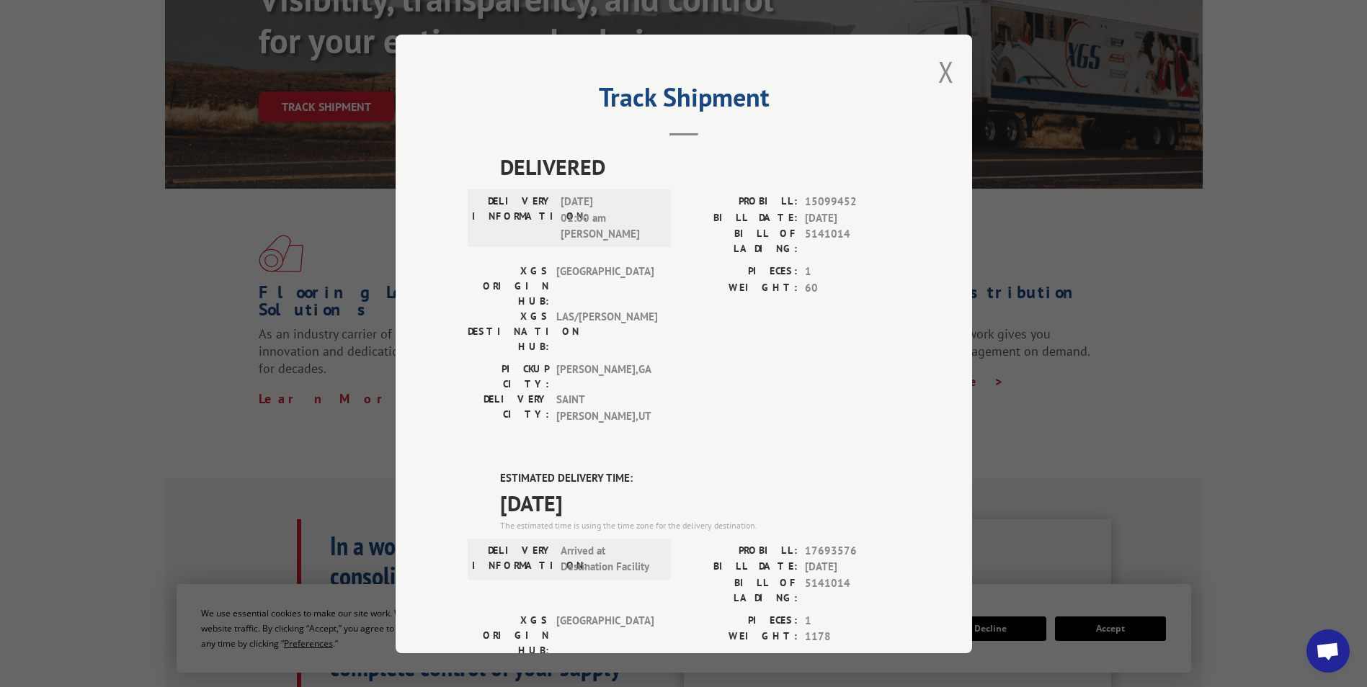  What do you see at coordinates (852, 637) in the screenshot?
I see `span: 1178` at bounding box center [852, 637].